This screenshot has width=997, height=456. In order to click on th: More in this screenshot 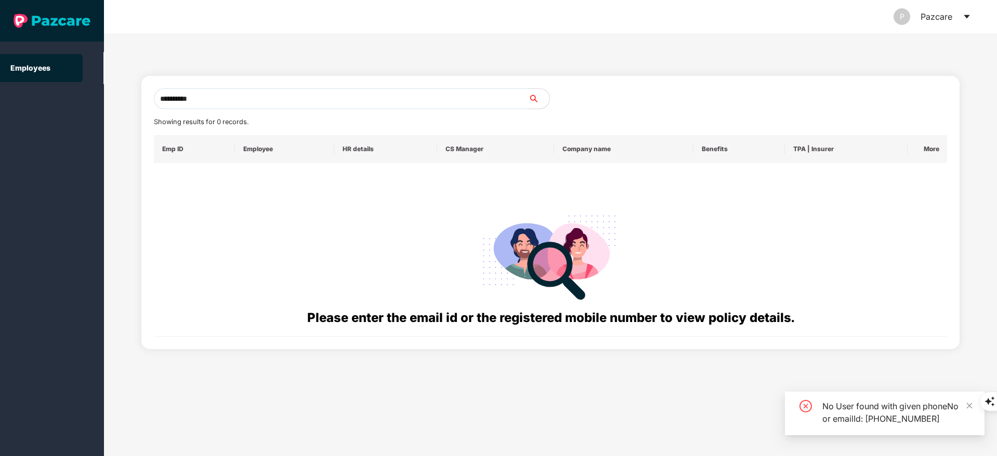, I will do `click(927, 149)`.